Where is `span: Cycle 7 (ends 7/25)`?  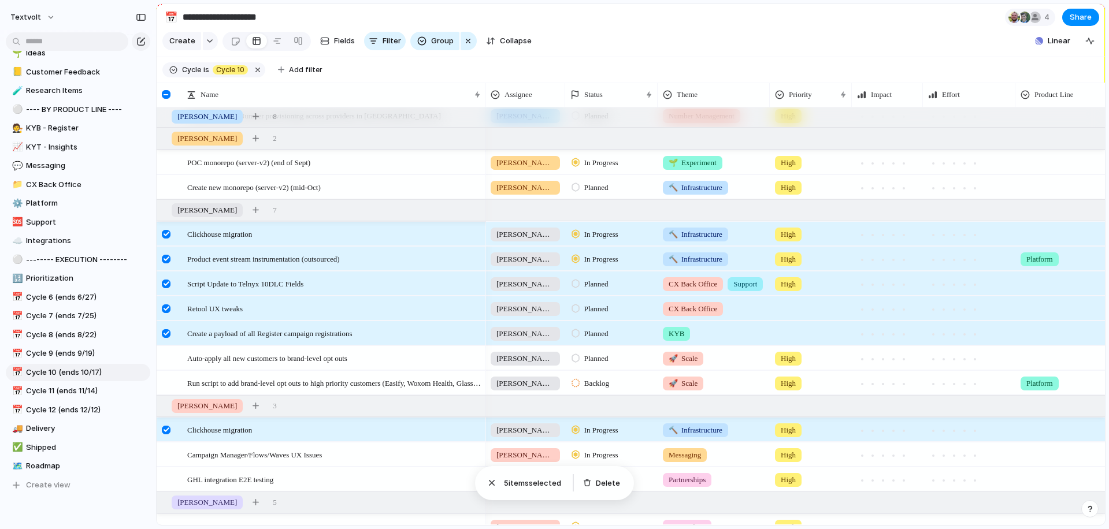 span: Cycle 7 (ends 7/25) is located at coordinates (86, 316).